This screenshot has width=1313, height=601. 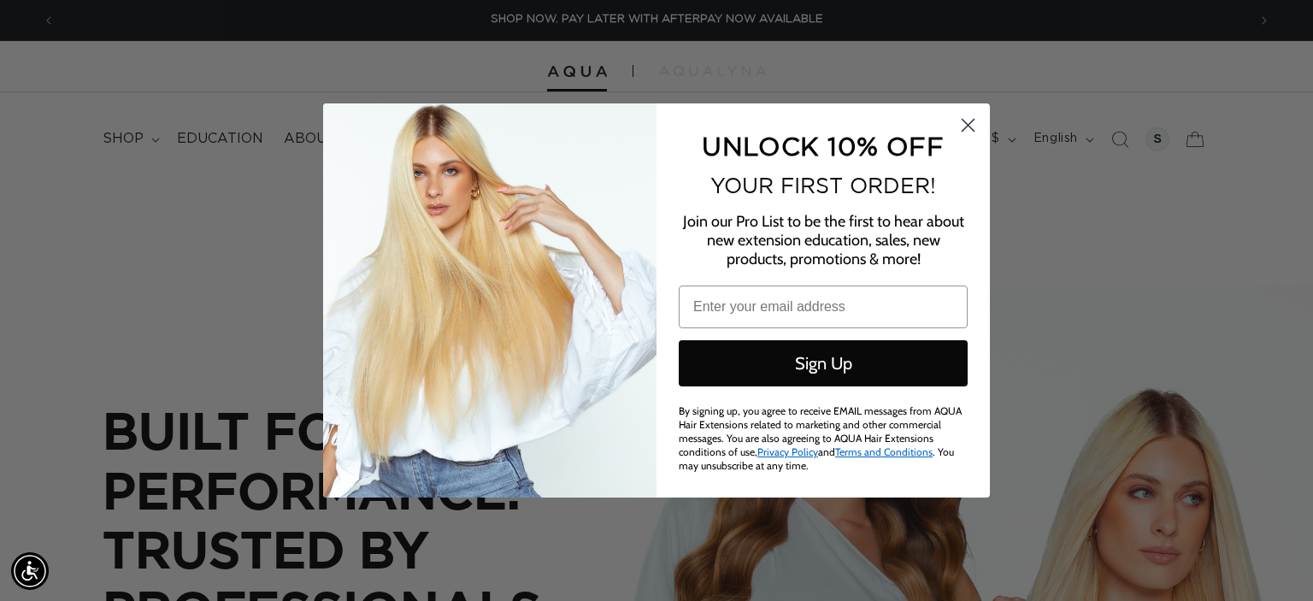 What do you see at coordinates (823, 240) in the screenshot?
I see `span: Join our Pro List to be the first to hear about new extension education, sales, new products, pro...` at bounding box center [823, 240].